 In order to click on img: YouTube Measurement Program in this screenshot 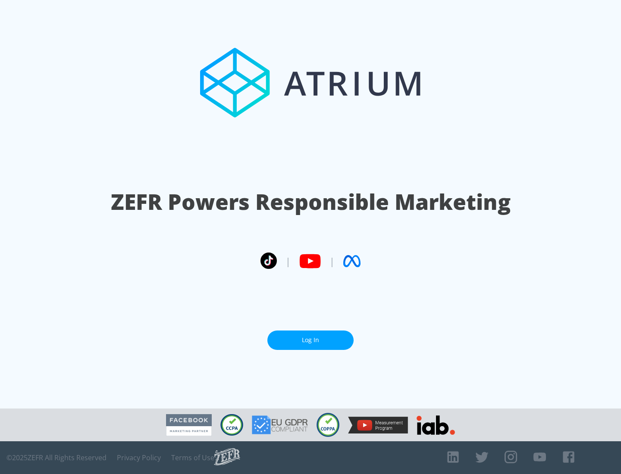, I will do `click(378, 425)`.